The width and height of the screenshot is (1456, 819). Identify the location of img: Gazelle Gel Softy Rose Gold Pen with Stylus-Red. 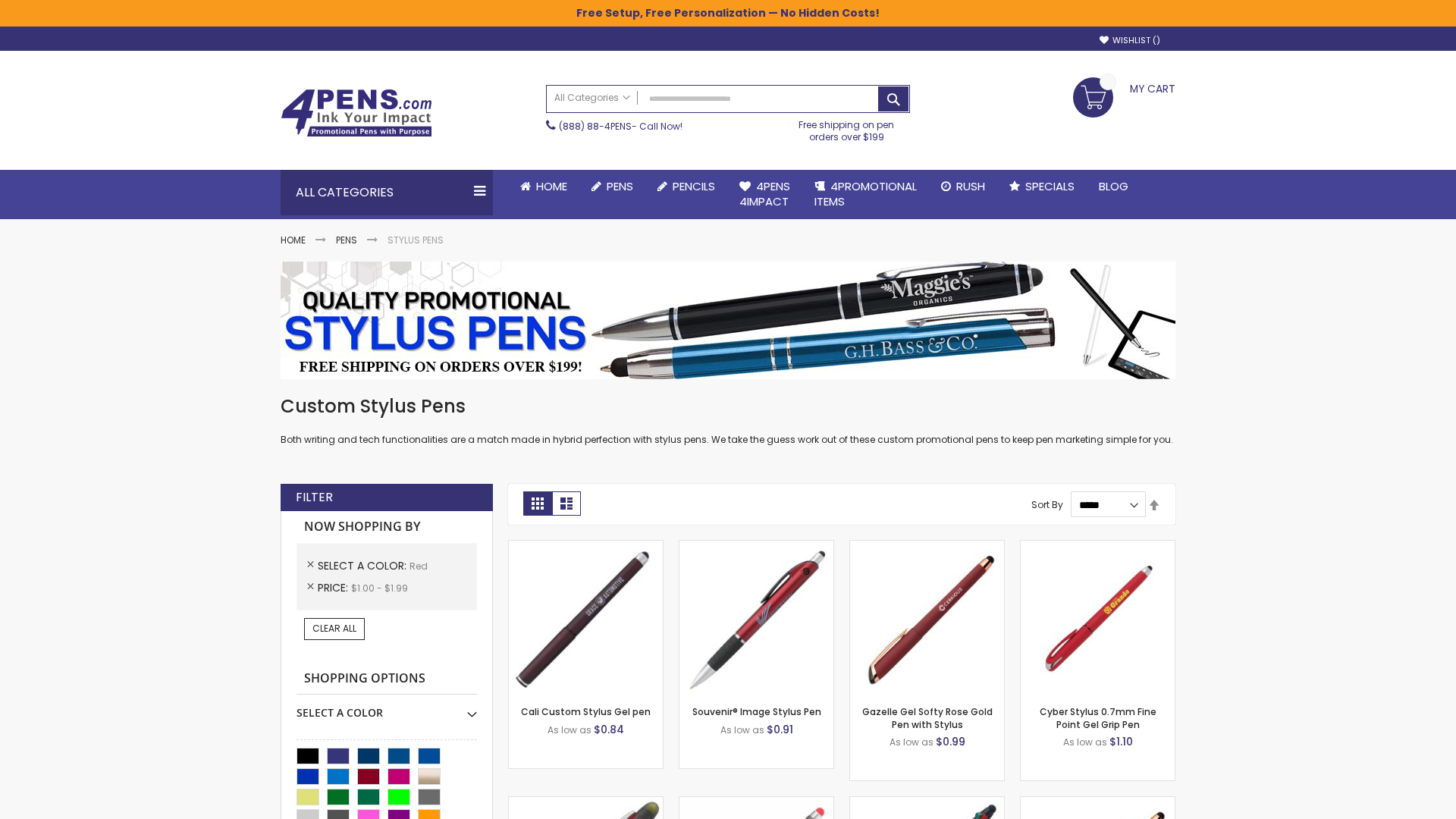
(926, 617).